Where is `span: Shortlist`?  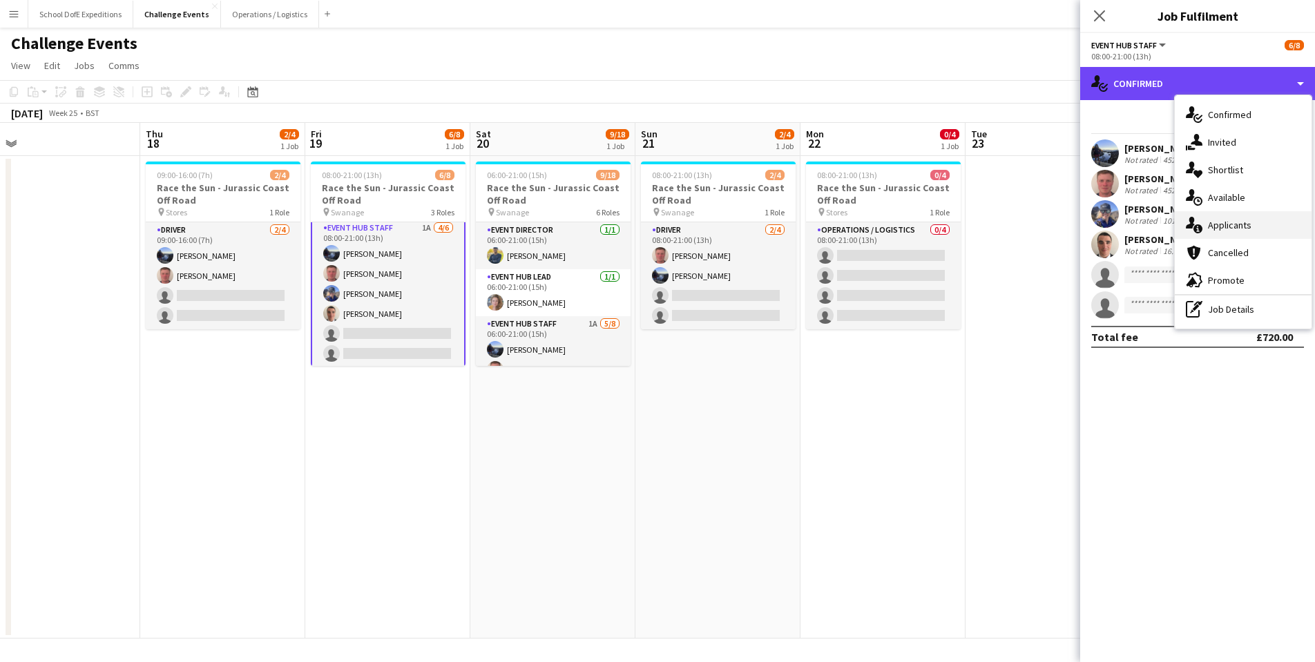
span: Shortlist is located at coordinates (1225, 170).